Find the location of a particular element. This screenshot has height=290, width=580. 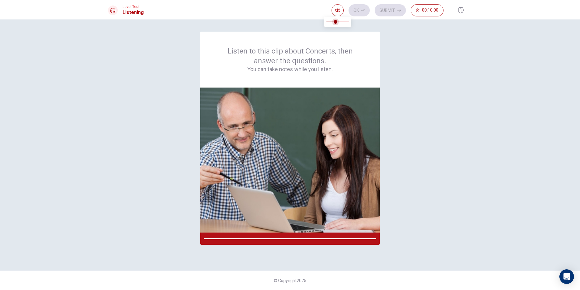

div: Listen to this clip about Concerts, then answer the questions. is located at coordinates (290, 59).